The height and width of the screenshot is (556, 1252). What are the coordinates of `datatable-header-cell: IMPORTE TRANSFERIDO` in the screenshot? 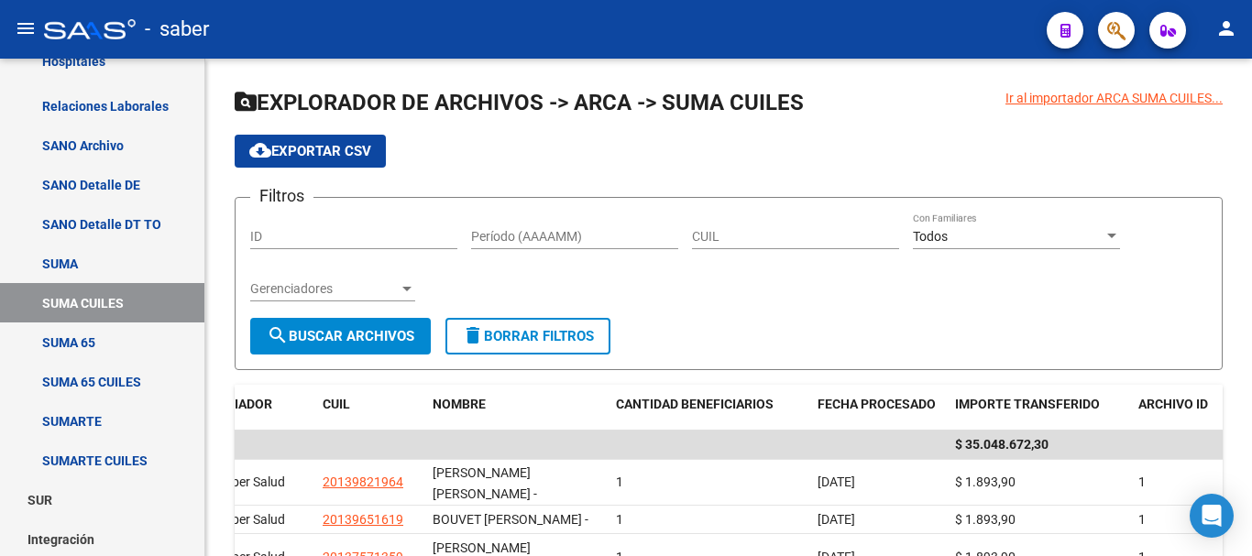 It's located at (1039, 404).